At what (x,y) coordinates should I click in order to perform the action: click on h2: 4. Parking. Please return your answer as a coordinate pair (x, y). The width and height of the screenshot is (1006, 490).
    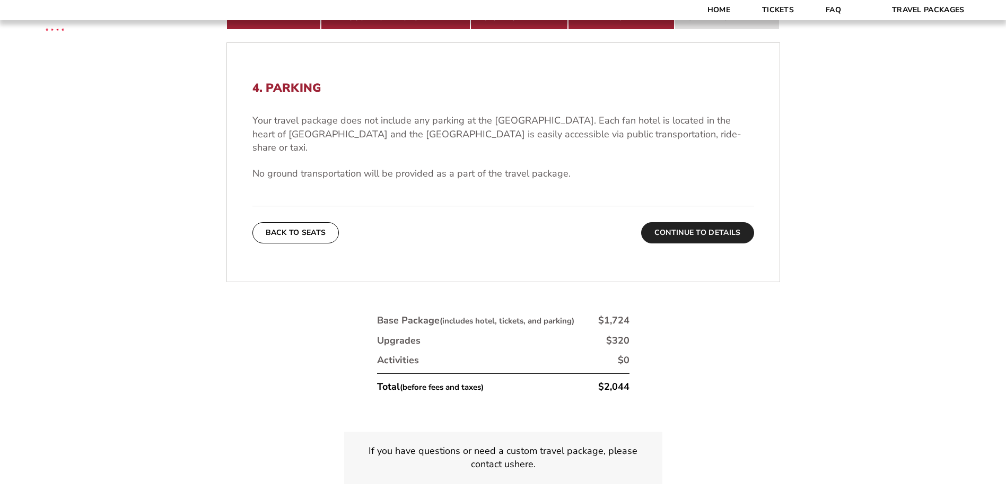
    Looking at the image, I should click on (503, 88).